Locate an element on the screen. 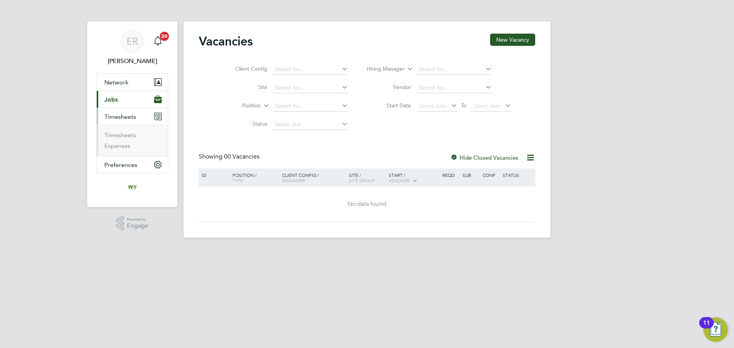 The image size is (734, 348). div: No data found is located at coordinates (367, 204).